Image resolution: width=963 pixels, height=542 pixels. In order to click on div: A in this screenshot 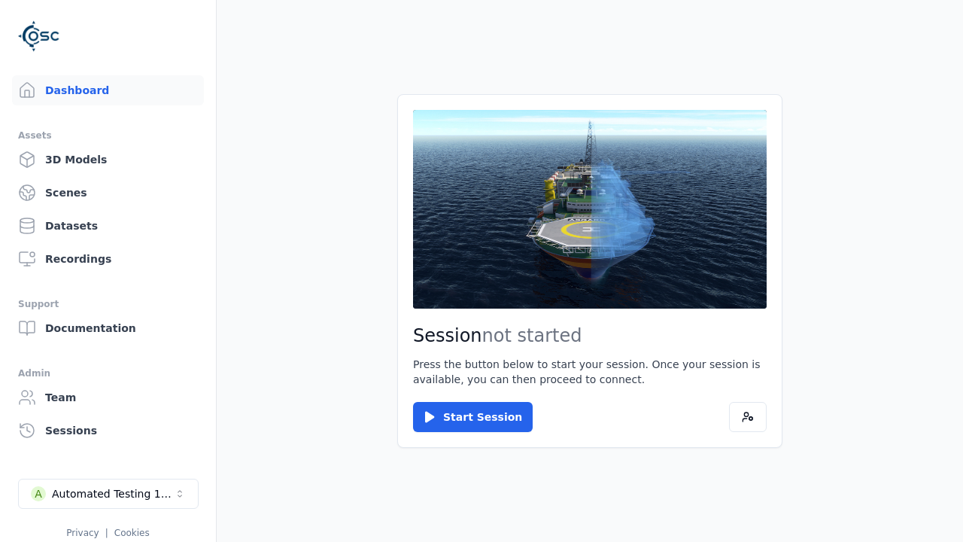, I will do `click(38, 494)`.